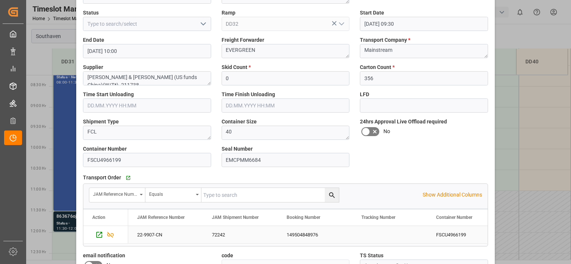 The height and width of the screenshot is (264, 571). Describe the element at coordinates (364, 95) in the screenshot. I see `span: LFD` at that location.